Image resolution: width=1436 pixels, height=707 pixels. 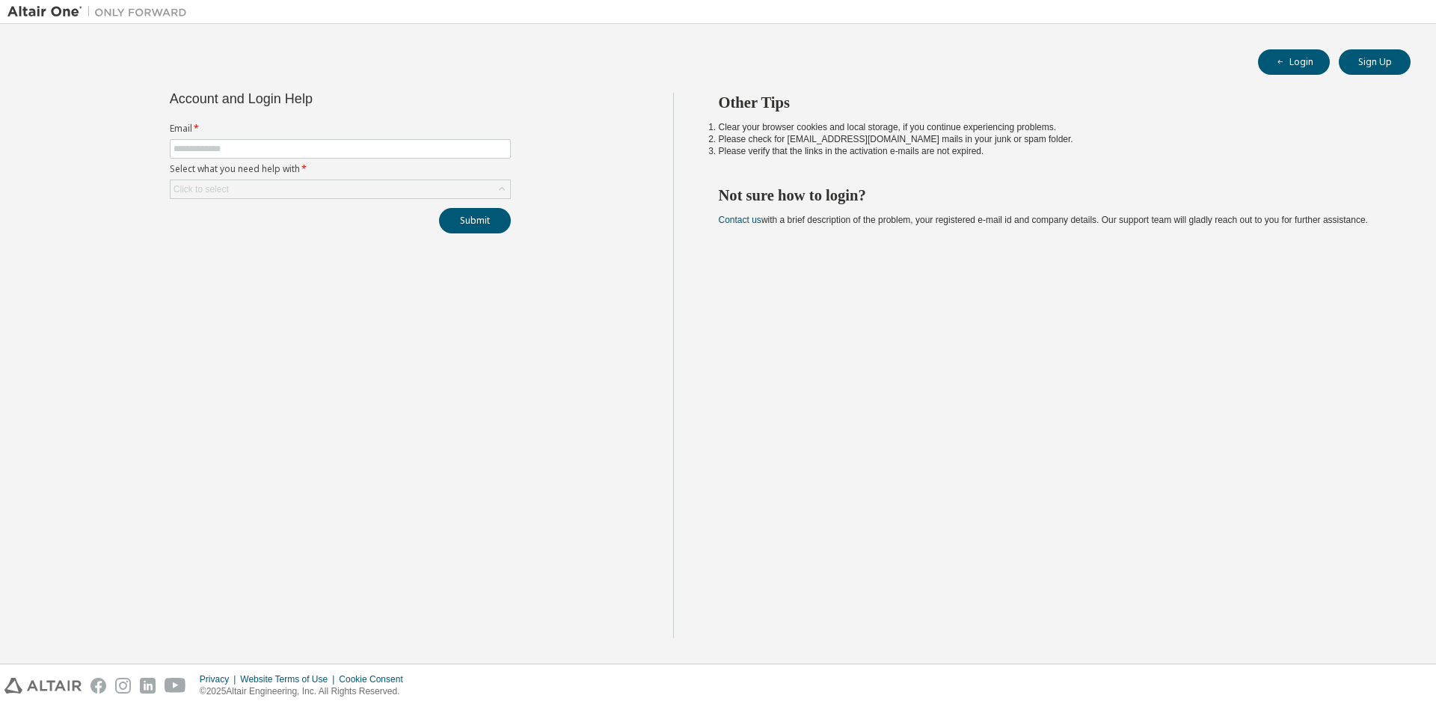 What do you see at coordinates (175, 685) in the screenshot?
I see `img: youtube.svg` at bounding box center [175, 685].